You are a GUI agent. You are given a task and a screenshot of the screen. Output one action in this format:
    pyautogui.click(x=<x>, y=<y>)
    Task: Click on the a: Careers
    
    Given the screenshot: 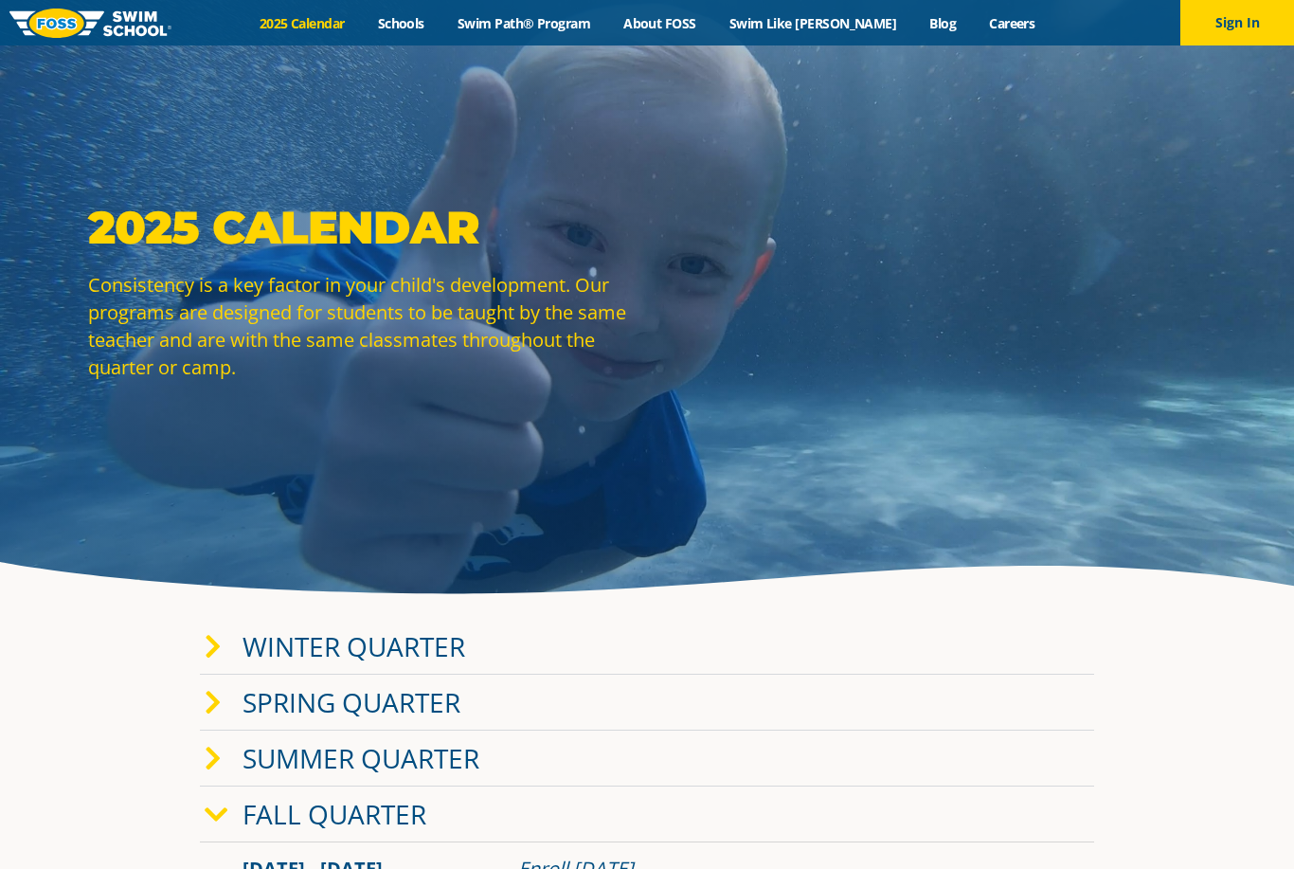 What is the action you would take?
    pyautogui.click(x=1012, y=23)
    